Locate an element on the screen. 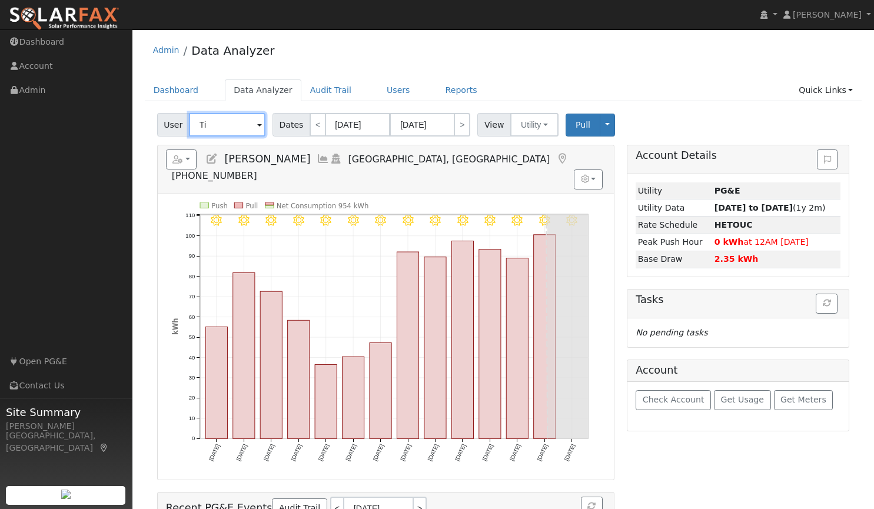  text: 30 is located at coordinates (191, 377).